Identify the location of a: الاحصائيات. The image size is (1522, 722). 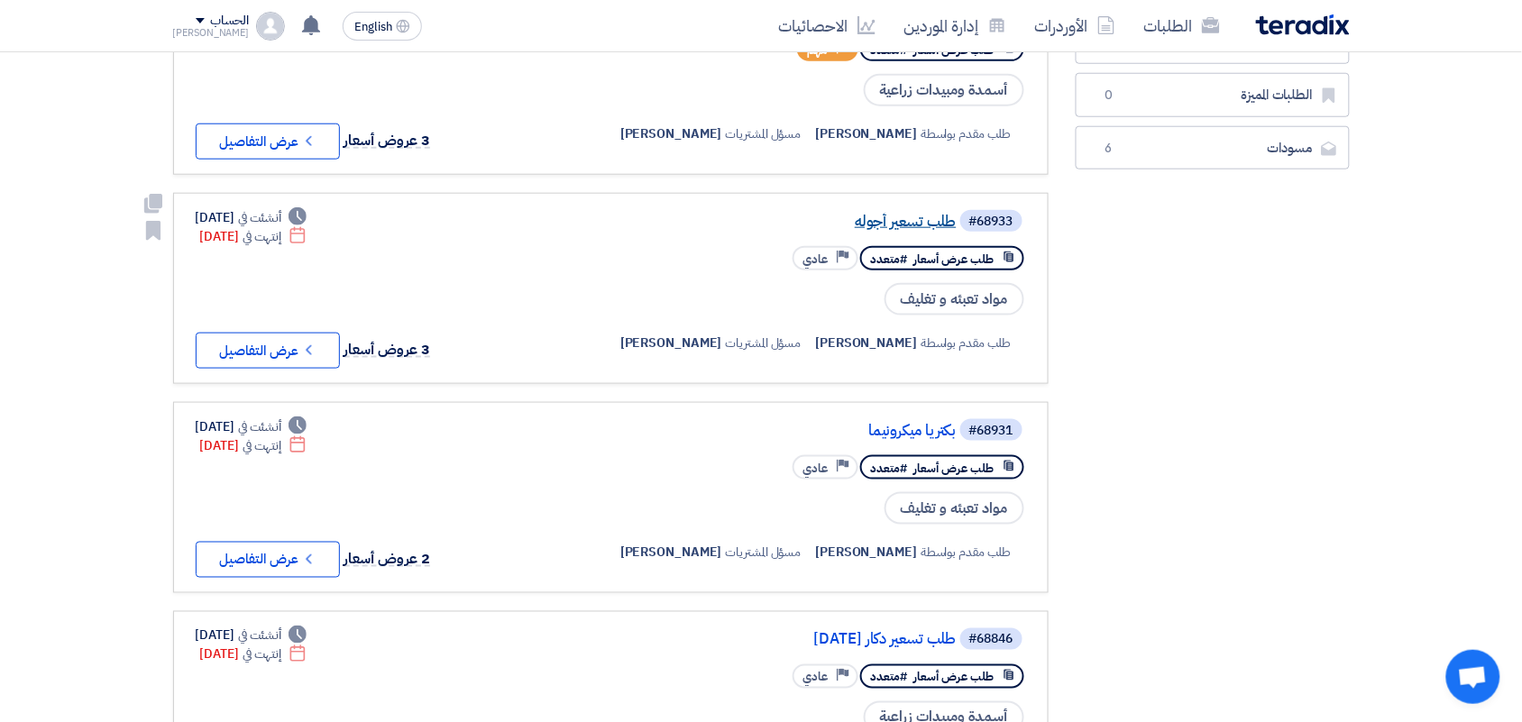
(827, 25).